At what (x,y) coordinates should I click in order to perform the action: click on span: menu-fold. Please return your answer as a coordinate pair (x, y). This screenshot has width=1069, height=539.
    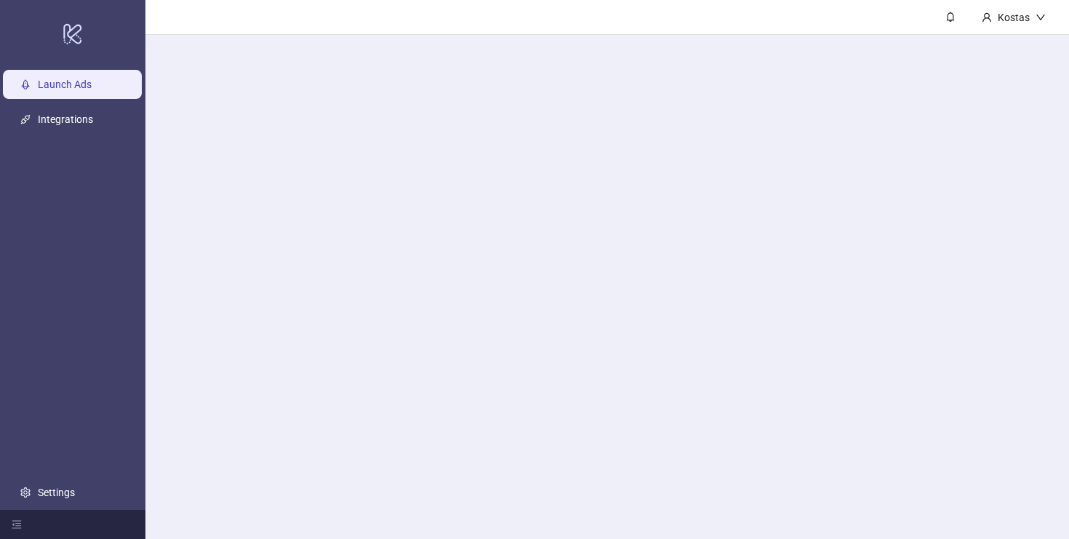
    Looking at the image, I should click on (17, 524).